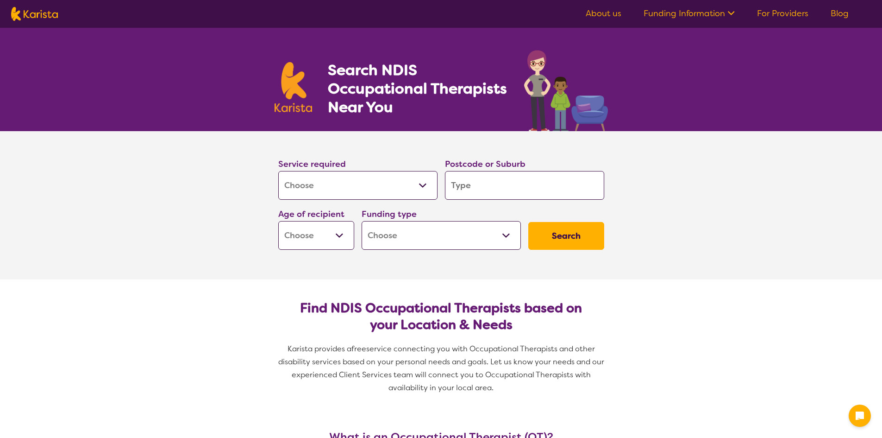 This screenshot has height=438, width=882. Describe the element at coordinates (311, 214) in the screenshot. I see `label: Age of recipient` at that location.